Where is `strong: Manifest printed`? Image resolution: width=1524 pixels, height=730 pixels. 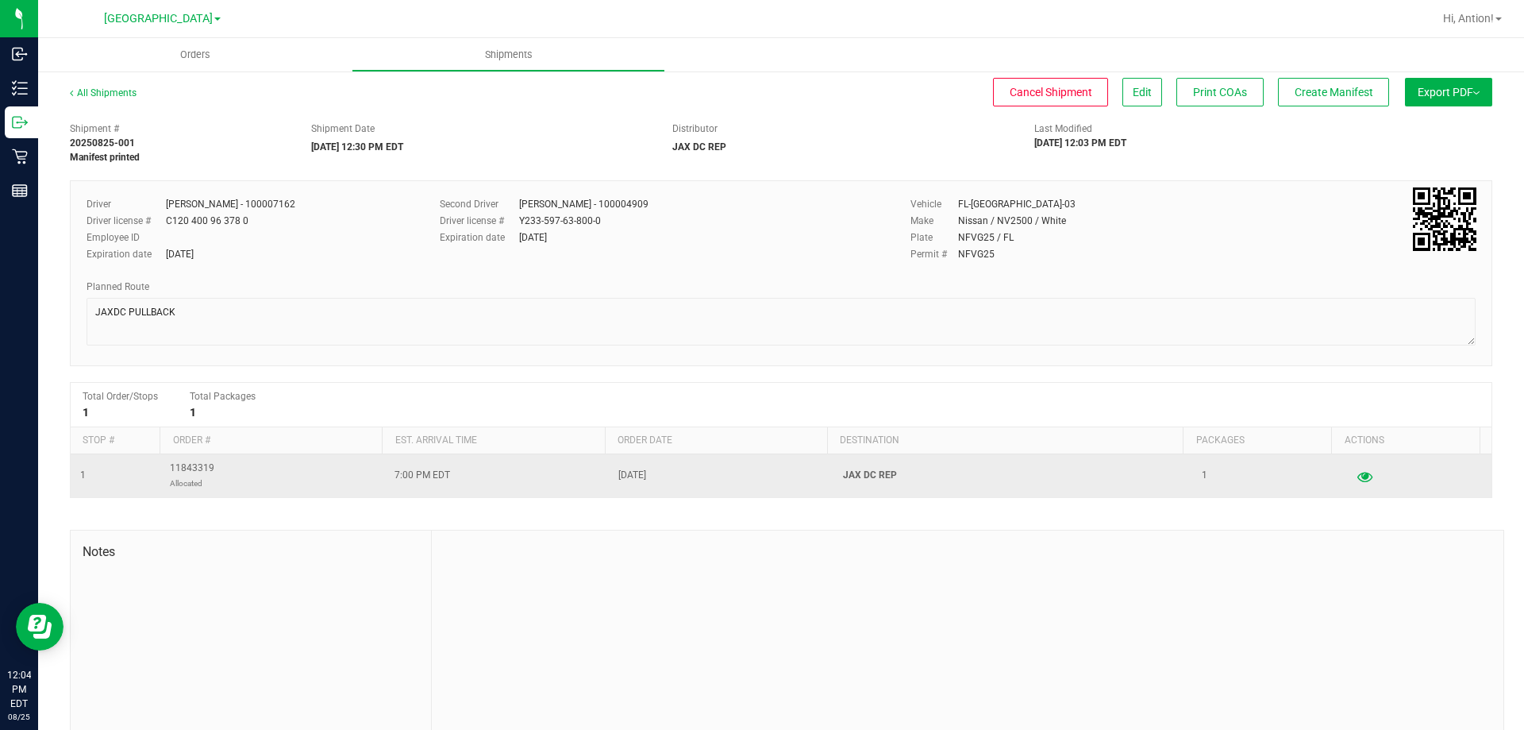 strong: Manifest printed is located at coordinates (105, 157).